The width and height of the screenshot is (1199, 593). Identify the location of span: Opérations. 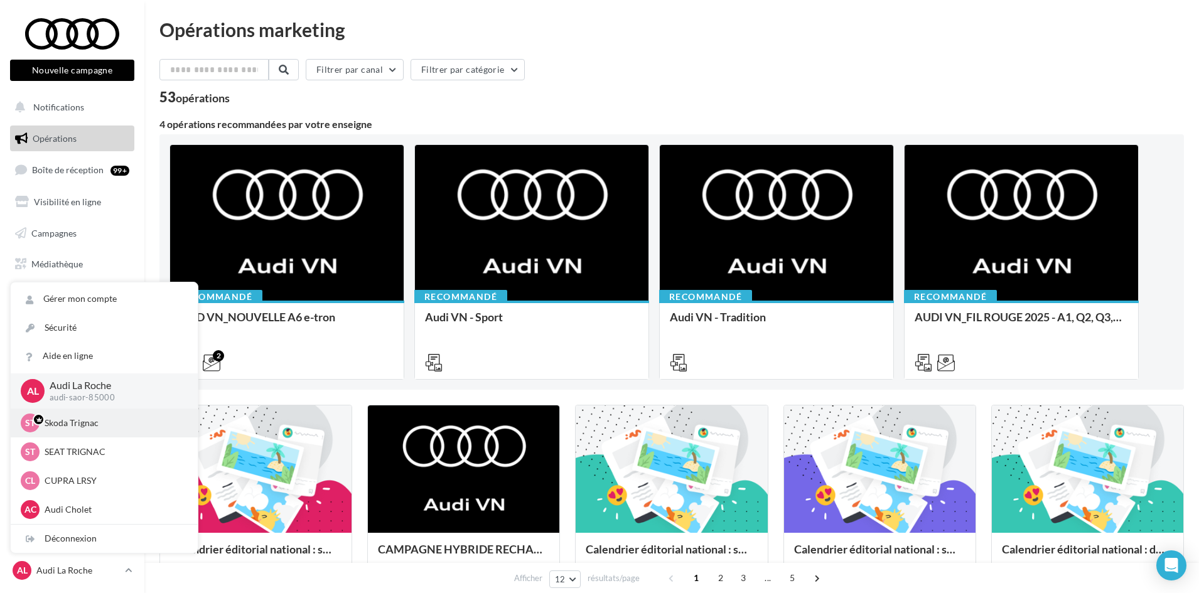
(55, 138).